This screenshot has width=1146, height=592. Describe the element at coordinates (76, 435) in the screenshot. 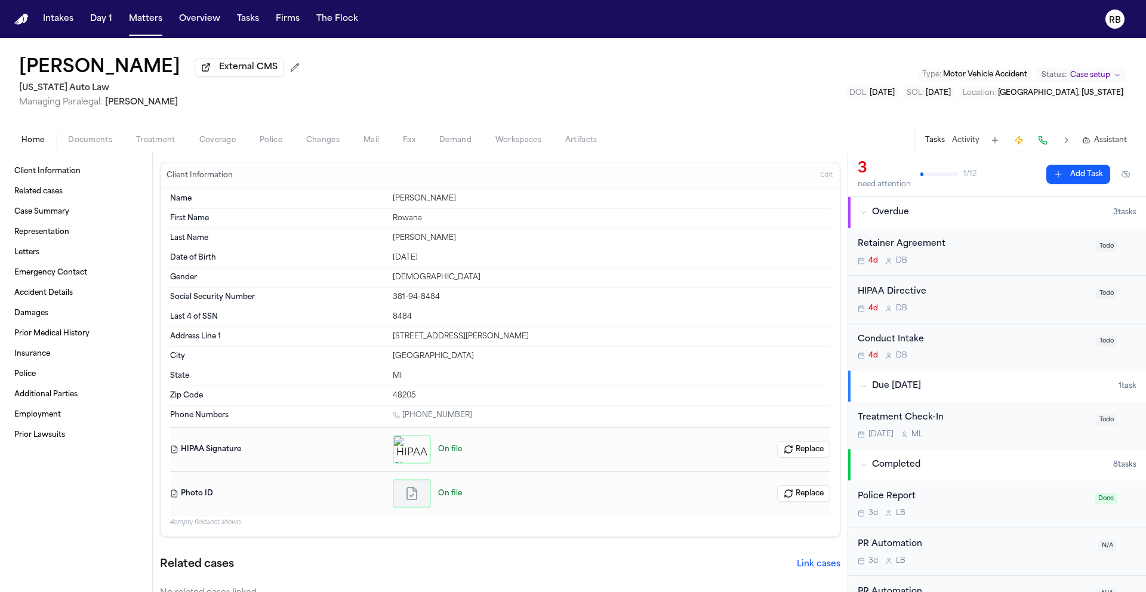

I see `a: Prior Lawsuits` at that location.